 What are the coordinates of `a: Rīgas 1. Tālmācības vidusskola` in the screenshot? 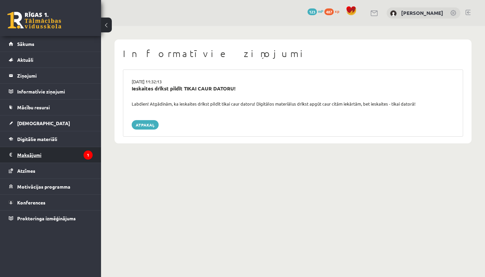 It's located at (34, 20).